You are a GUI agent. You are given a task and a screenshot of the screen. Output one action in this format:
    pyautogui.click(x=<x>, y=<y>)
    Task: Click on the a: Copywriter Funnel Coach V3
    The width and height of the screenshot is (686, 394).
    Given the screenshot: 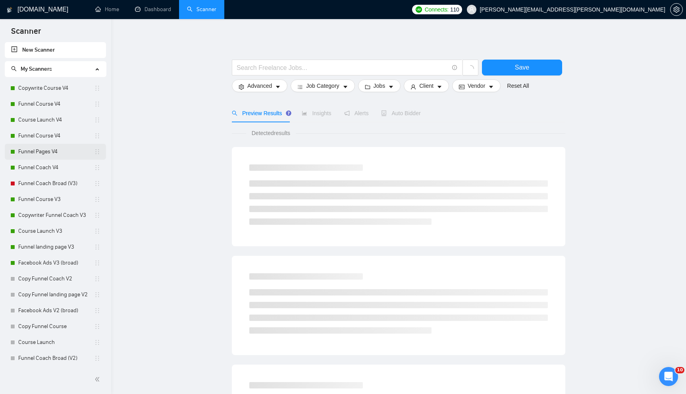 What is the action you would take?
    pyautogui.click(x=56, y=215)
    